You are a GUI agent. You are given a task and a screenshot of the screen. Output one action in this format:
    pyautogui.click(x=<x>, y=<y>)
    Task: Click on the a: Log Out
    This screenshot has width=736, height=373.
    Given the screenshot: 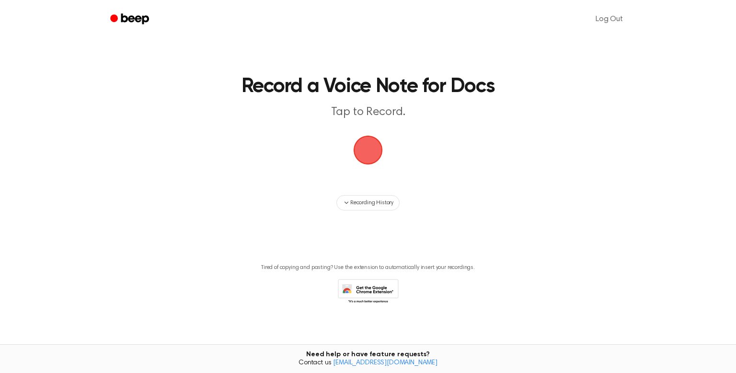 What is the action you would take?
    pyautogui.click(x=609, y=19)
    